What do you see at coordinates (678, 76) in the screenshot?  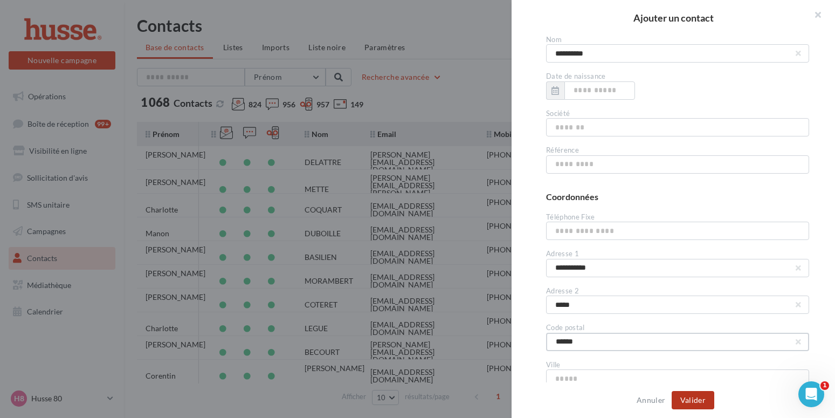 I see `div: Date de naissance` at bounding box center [678, 76].